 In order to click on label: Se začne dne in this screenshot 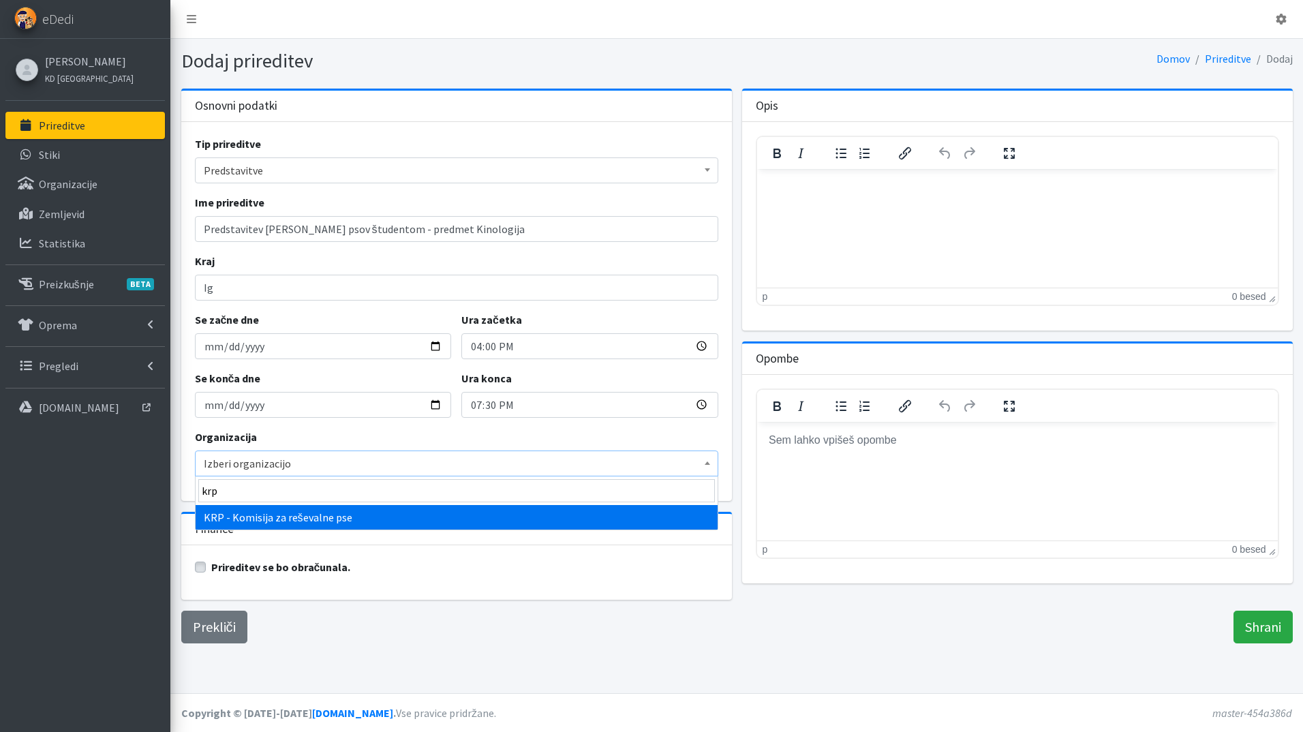, I will do `click(227, 320)`.